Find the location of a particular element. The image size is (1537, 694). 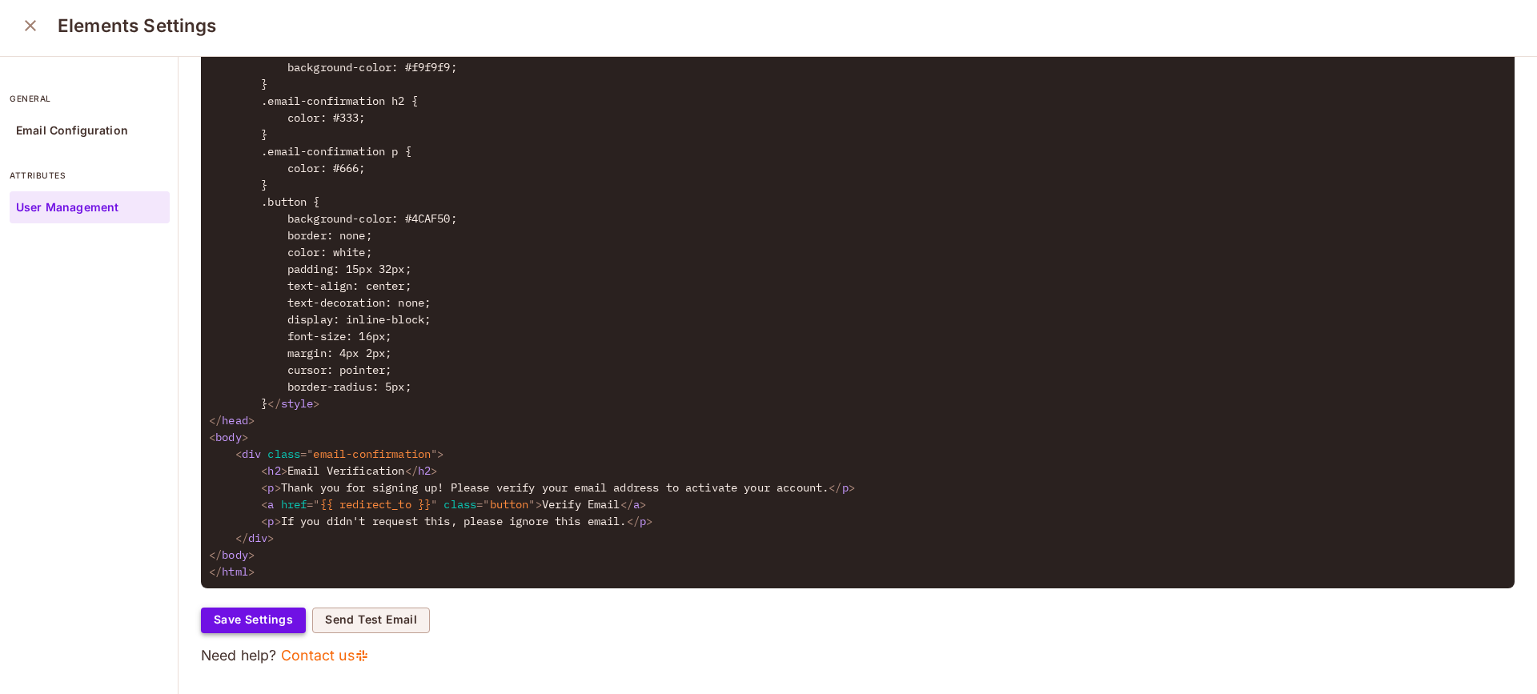

button: Send Test Email is located at coordinates (371, 621).